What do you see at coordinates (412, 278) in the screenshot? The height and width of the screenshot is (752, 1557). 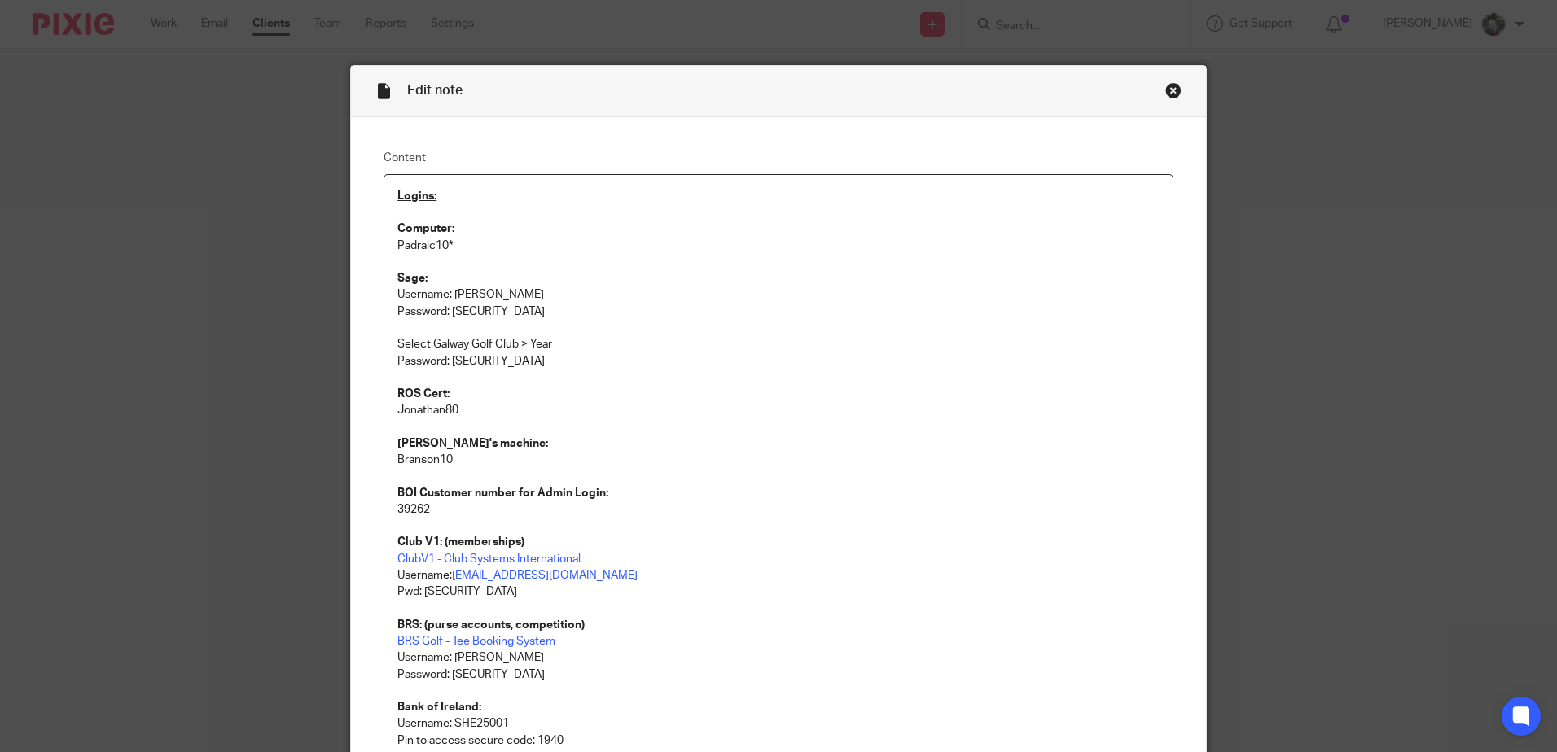 I see `strong: Sage:` at bounding box center [412, 278].